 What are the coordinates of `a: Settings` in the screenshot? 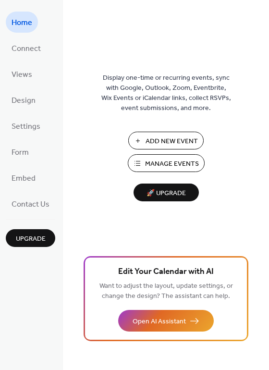 It's located at (26, 126).